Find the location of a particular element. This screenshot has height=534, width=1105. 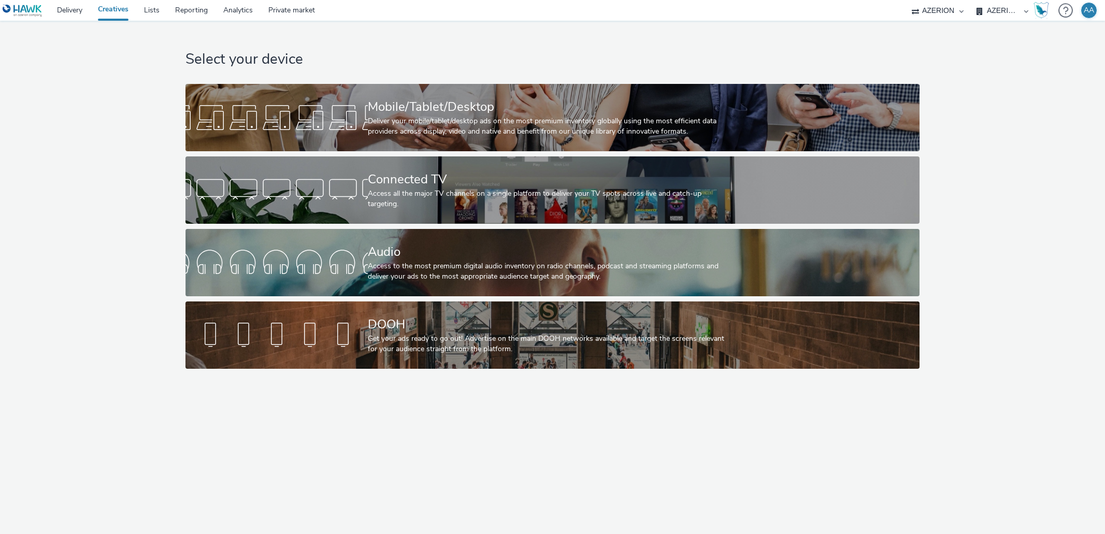

img: undefined Logo is located at coordinates (22, 10).